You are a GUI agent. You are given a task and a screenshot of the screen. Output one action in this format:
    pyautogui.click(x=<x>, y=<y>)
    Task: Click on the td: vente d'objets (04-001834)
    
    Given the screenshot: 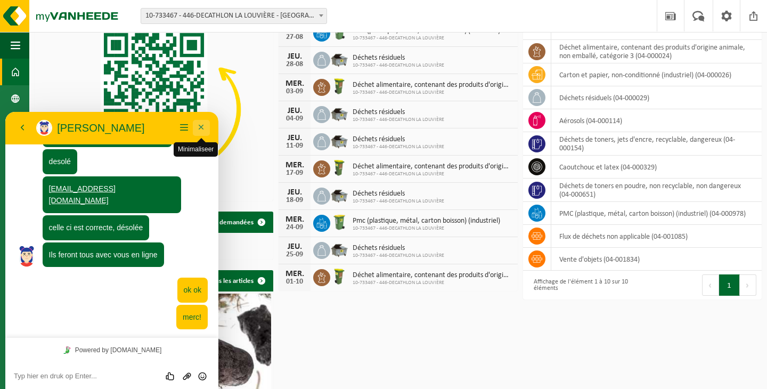 What is the action you would take?
    pyautogui.click(x=656, y=259)
    